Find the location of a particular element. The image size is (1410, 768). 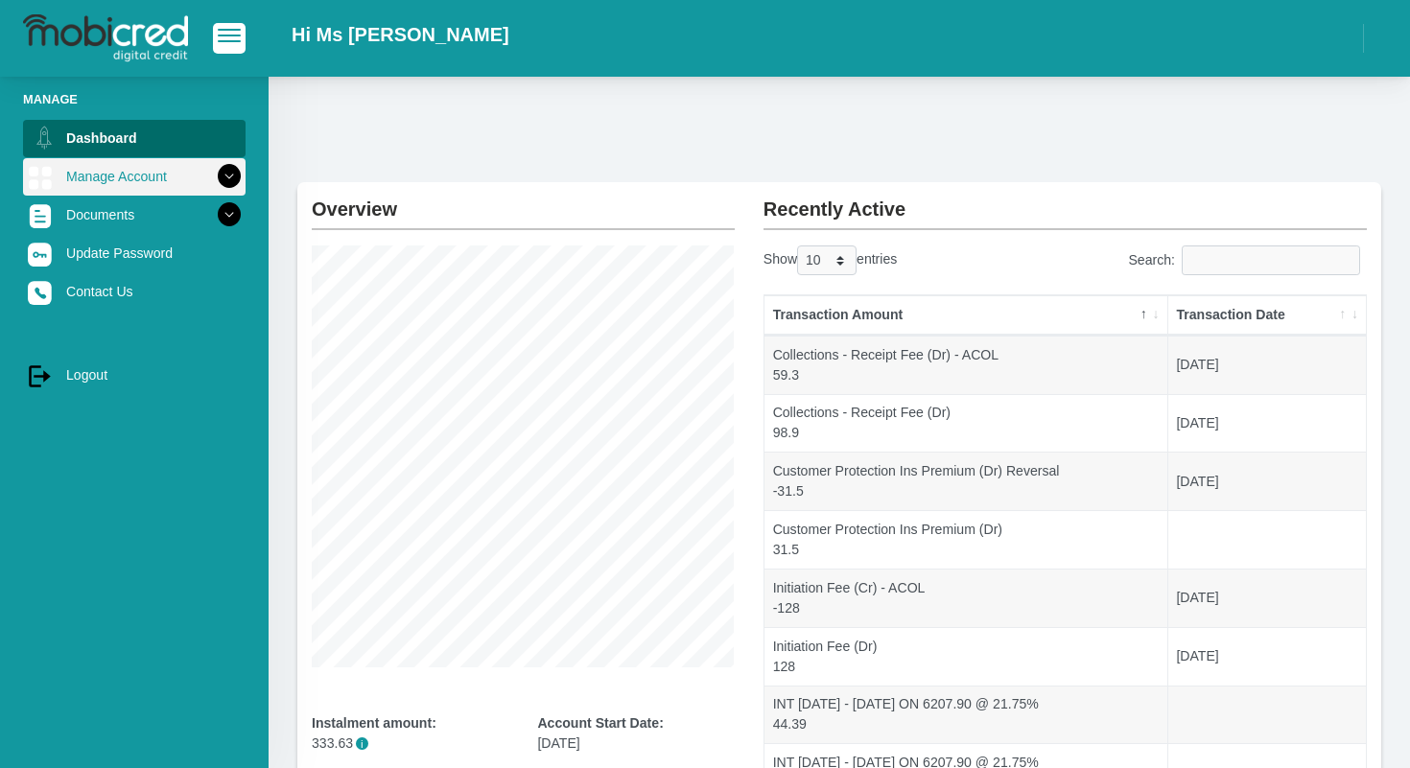

img: logo-mobicred.svg is located at coordinates (106, 38).